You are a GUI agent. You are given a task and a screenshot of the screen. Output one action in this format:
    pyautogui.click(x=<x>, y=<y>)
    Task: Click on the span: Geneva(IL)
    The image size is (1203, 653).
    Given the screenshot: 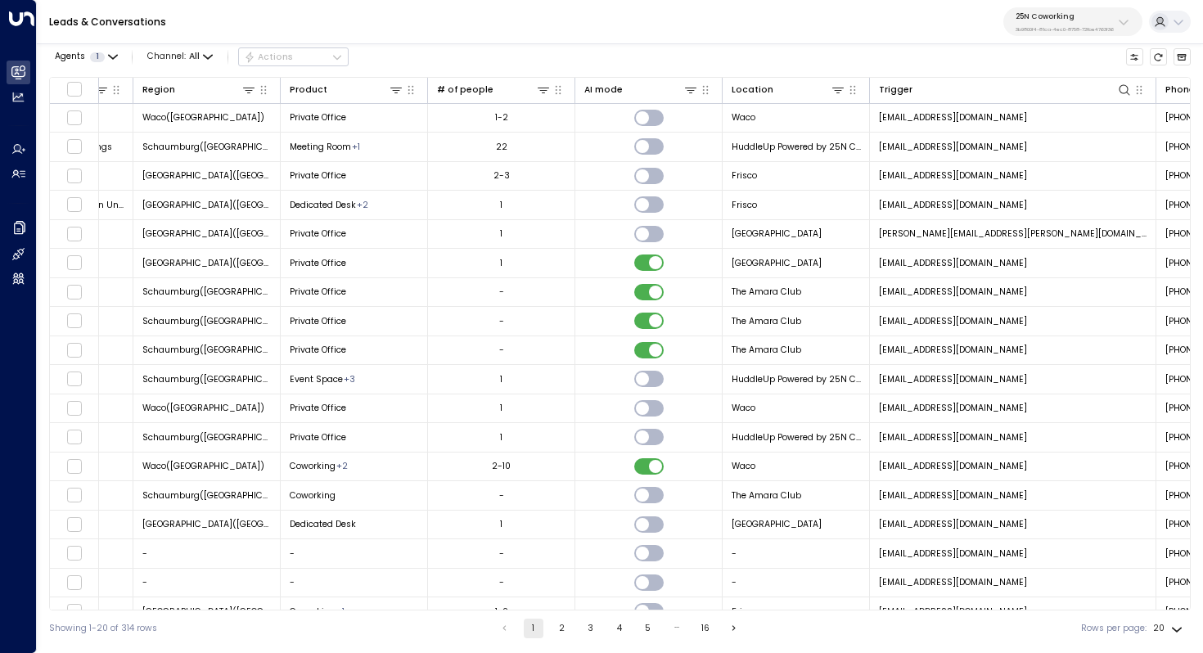 What is the action you would take?
    pyautogui.click(x=207, y=524)
    